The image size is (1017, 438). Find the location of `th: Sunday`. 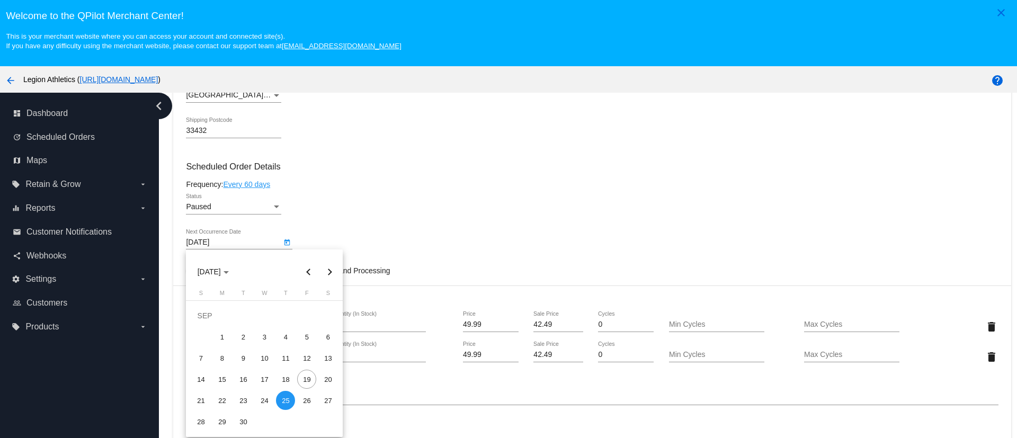

th: Sunday is located at coordinates (201, 295).